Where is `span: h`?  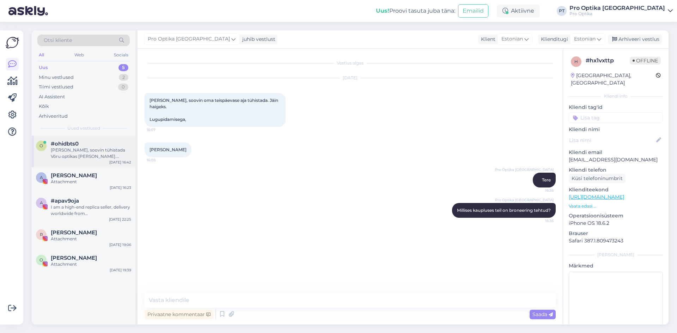
span: h is located at coordinates (576, 61).